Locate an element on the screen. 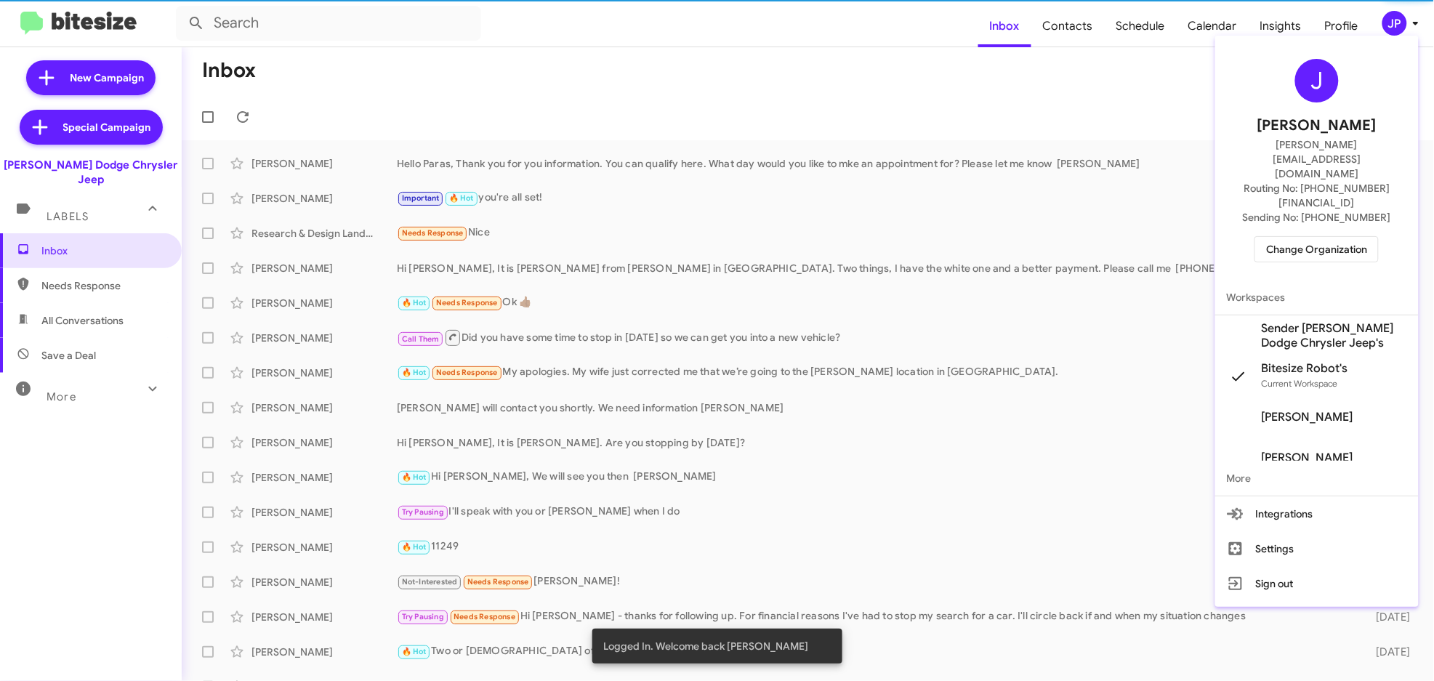 The width and height of the screenshot is (1434, 681). div: J is located at coordinates (1317, 81).